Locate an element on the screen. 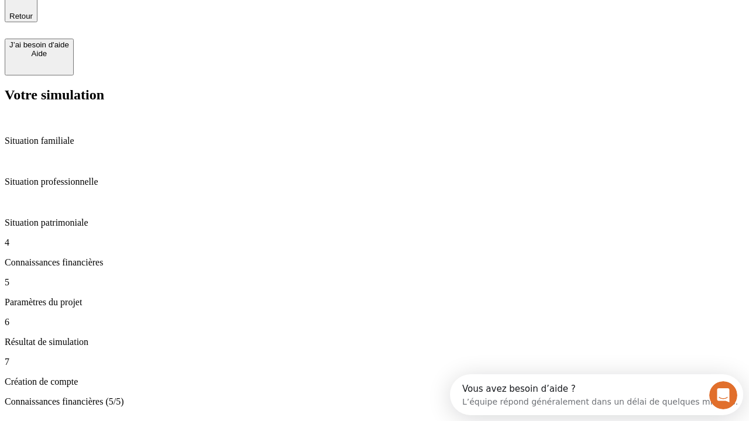  p: 7 is located at coordinates (374, 362).